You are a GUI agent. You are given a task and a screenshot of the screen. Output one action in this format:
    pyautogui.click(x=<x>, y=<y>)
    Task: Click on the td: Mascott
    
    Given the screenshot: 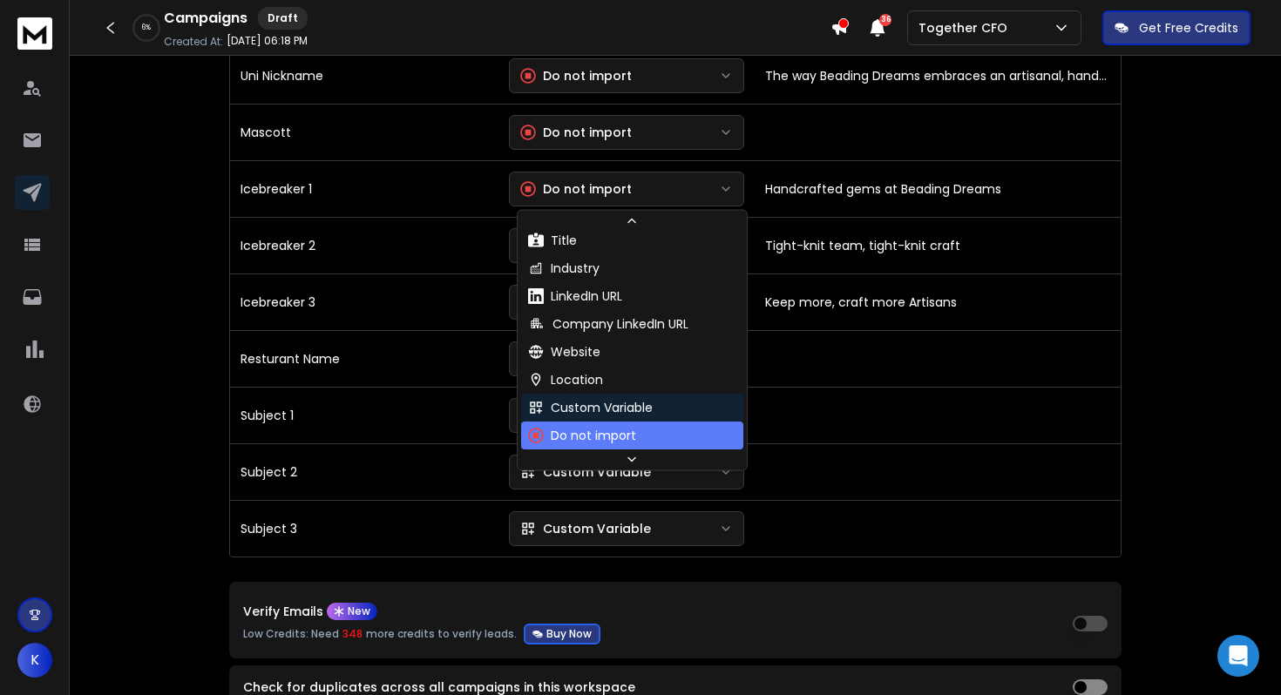 What is the action you would take?
    pyautogui.click(x=364, y=132)
    